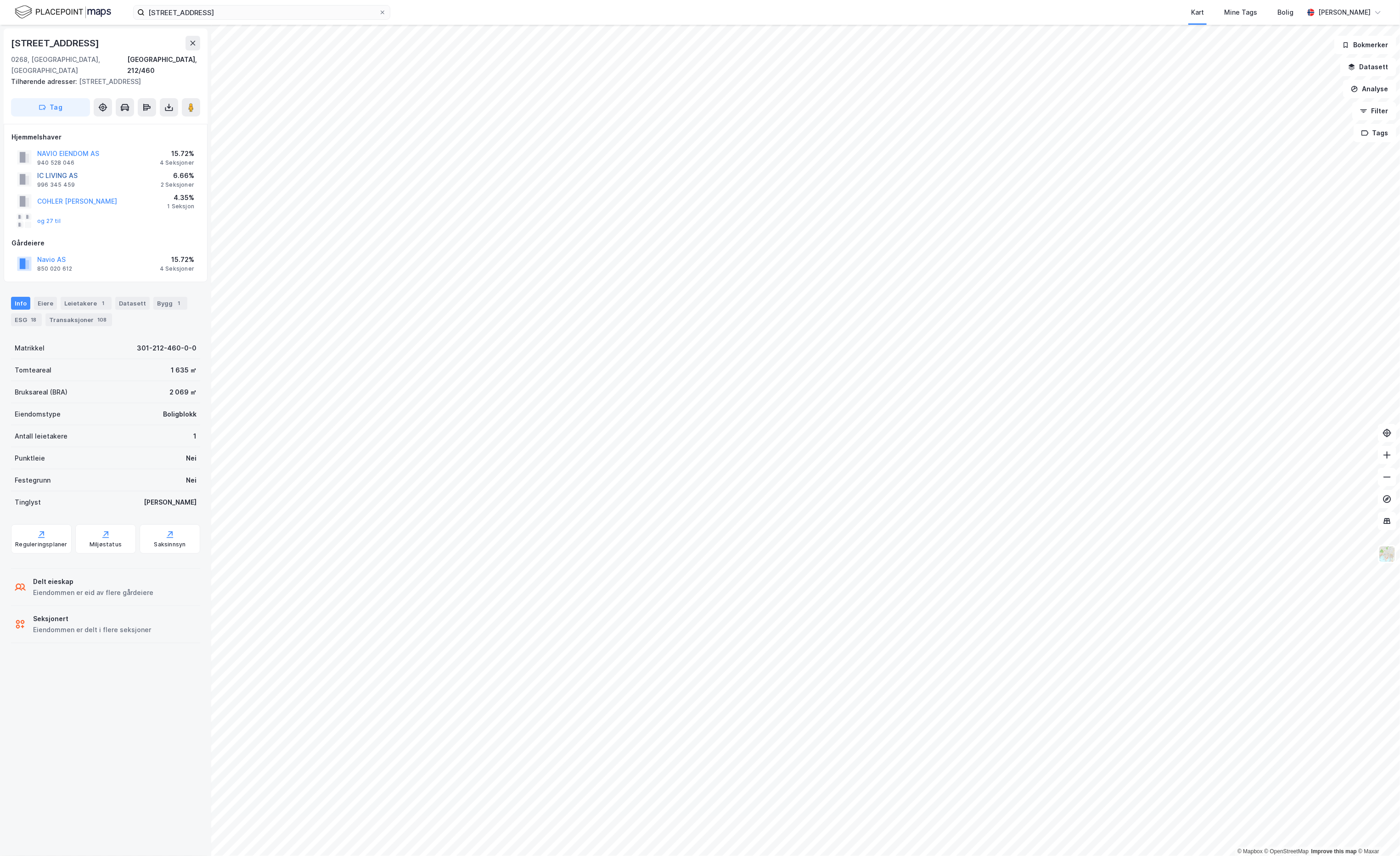 Image resolution: width=1400 pixels, height=856 pixels. What do you see at coordinates (93, 593) in the screenshot?
I see `div: Eiendommen er eid av flere gårdeiere` at bounding box center [93, 593].